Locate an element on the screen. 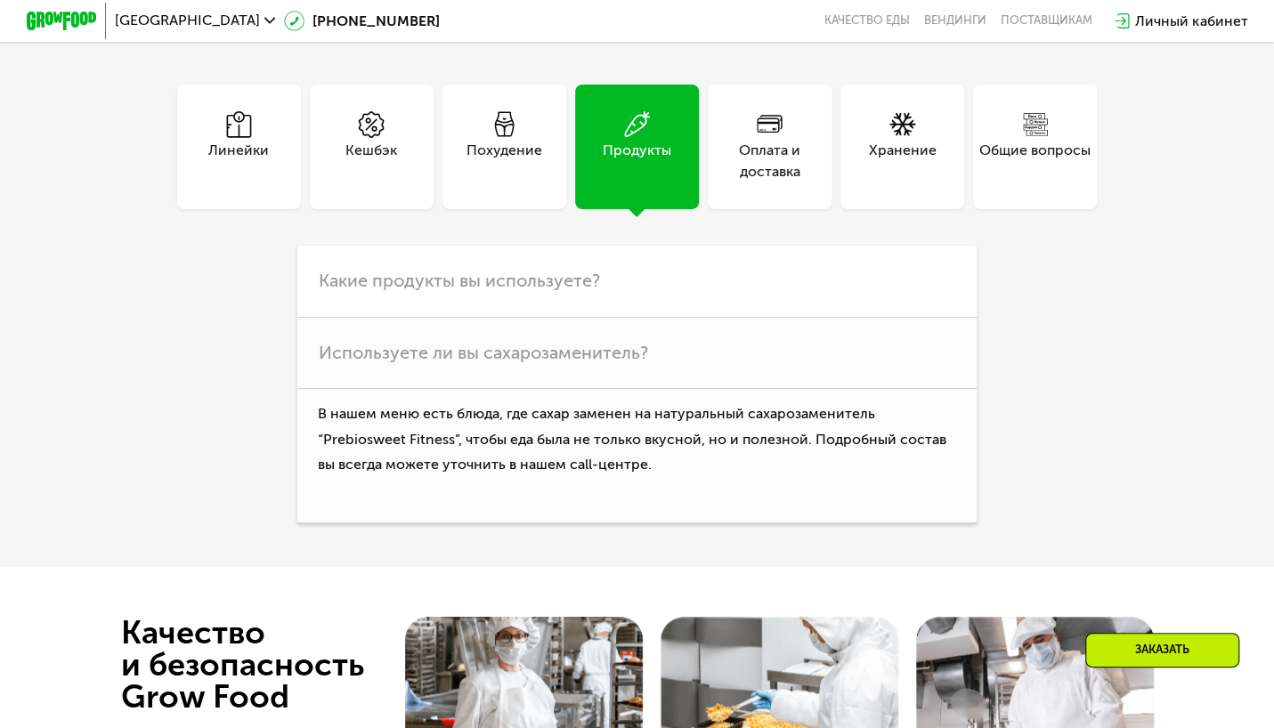  div: Хранение is located at coordinates (903, 161).